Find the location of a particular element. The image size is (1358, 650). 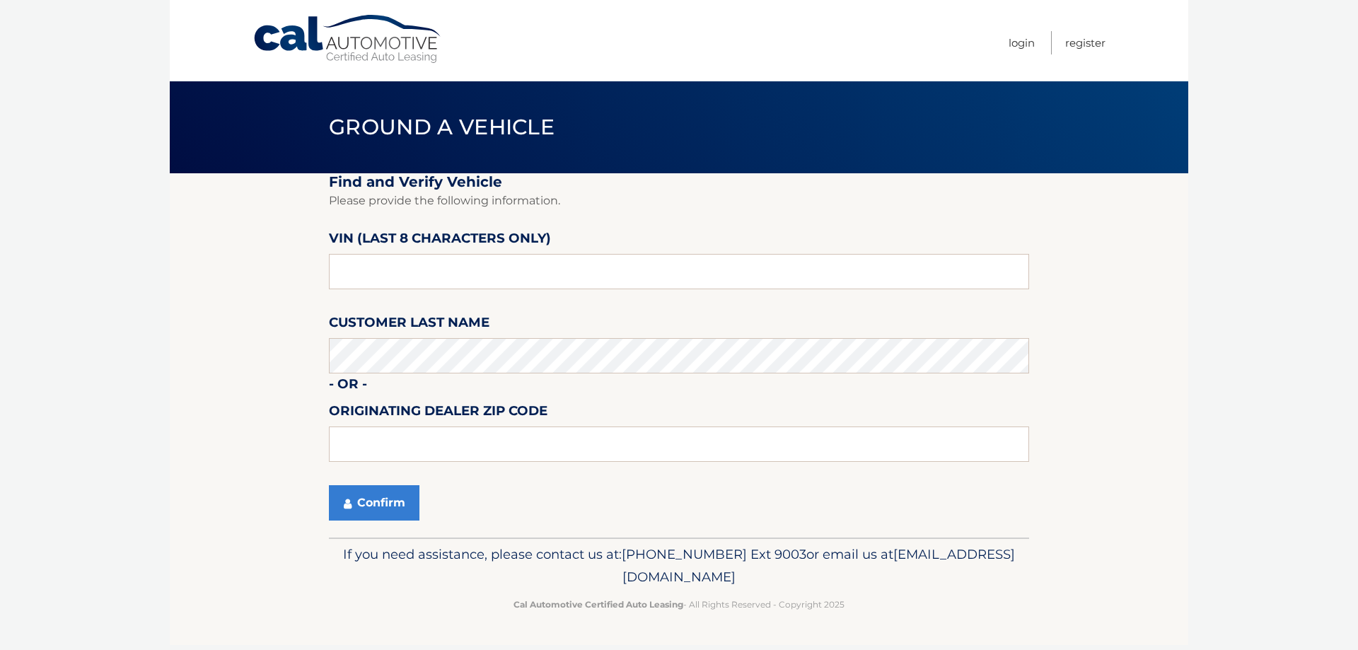

label: Originating Dealer Zip Code is located at coordinates (438, 413).